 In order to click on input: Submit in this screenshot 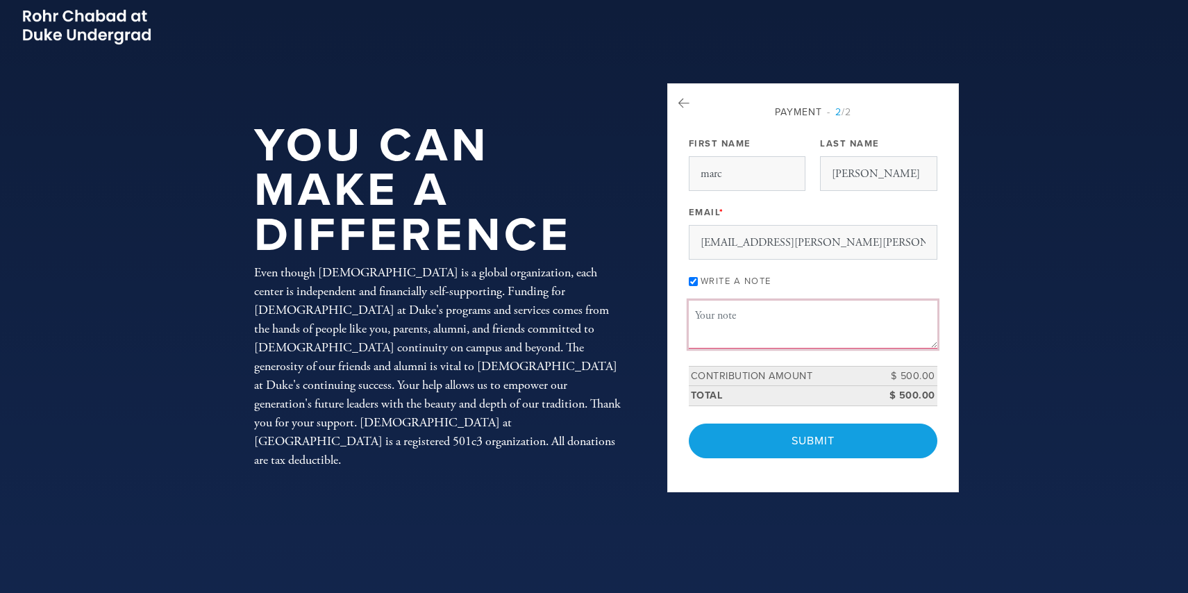, I will do `click(813, 441)`.